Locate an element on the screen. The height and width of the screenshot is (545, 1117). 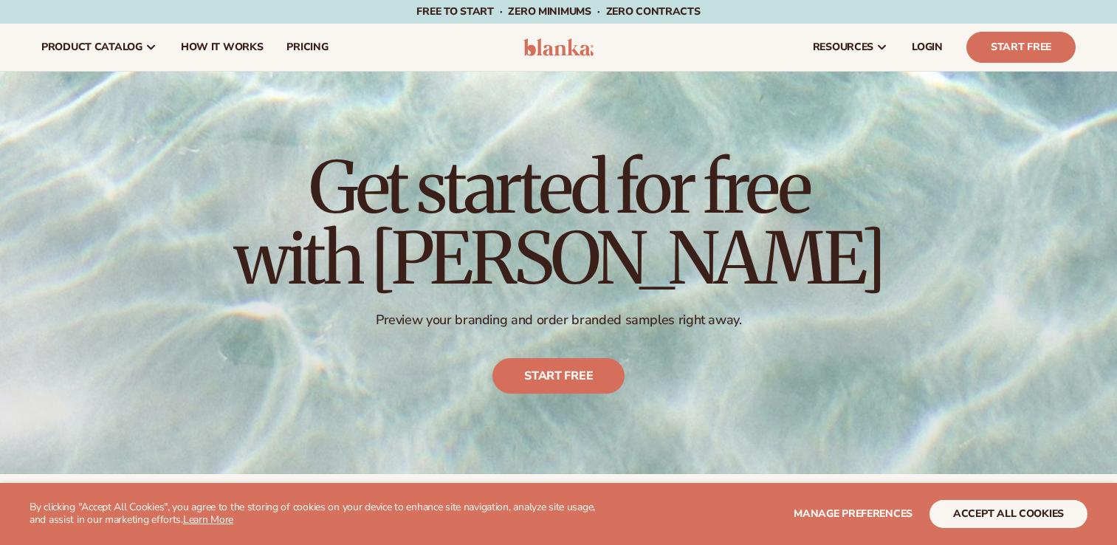
a: product catalog is located at coordinates (99, 47).